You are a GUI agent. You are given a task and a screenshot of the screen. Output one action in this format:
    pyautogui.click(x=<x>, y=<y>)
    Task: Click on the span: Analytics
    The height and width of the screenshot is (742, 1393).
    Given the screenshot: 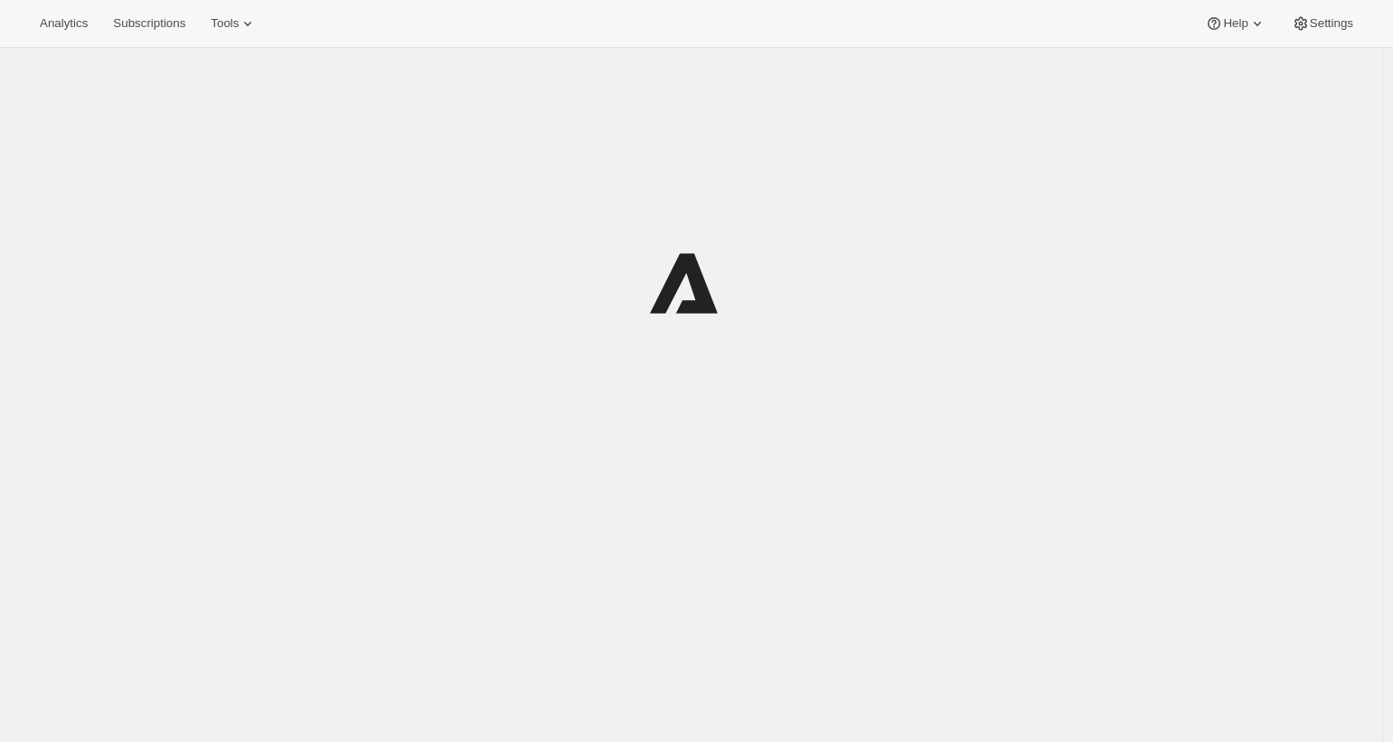 What is the action you would take?
    pyautogui.click(x=63, y=23)
    